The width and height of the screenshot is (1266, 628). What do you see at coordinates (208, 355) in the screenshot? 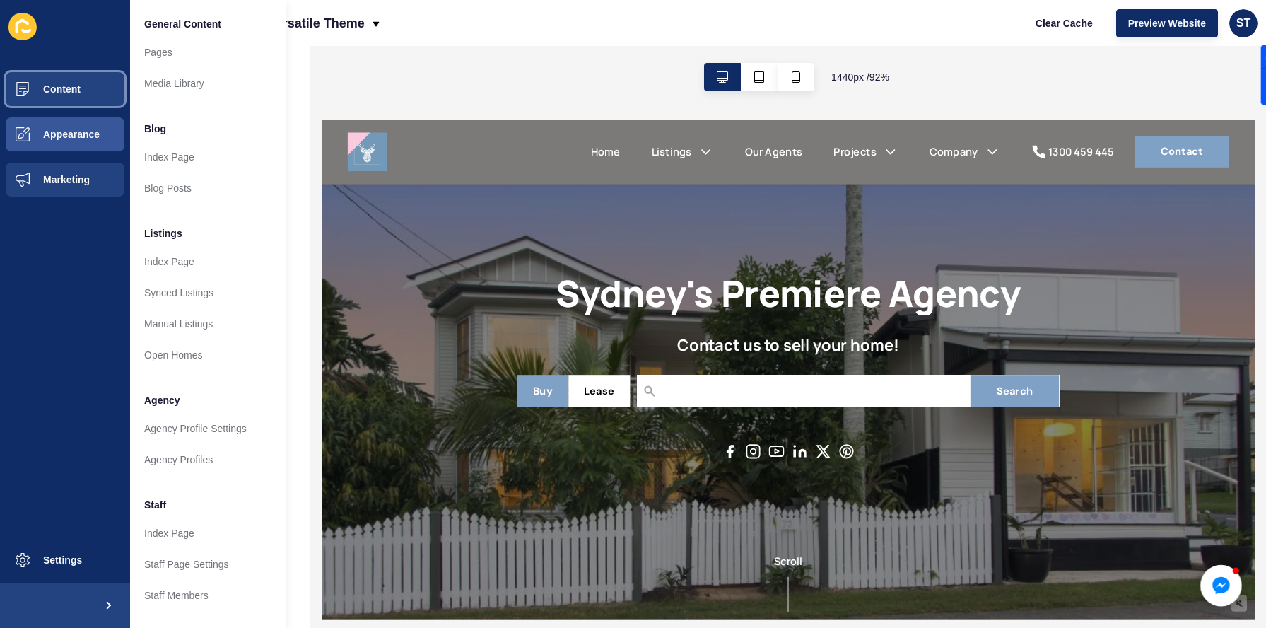
I see `a: Open Homes` at bounding box center [208, 355].